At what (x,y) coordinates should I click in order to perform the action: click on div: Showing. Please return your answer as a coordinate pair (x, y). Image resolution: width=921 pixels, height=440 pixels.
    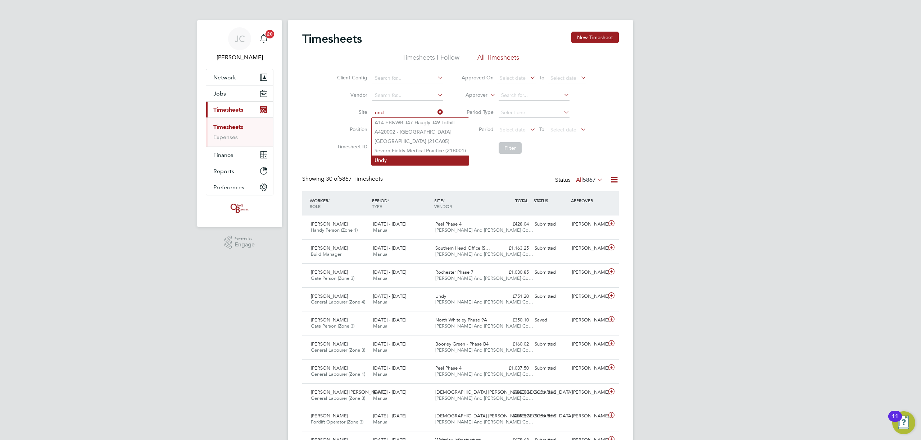
    Looking at the image, I should click on (343, 179).